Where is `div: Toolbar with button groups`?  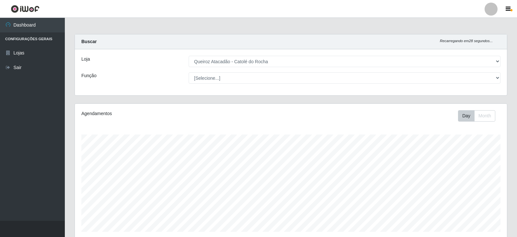 div: Toolbar with button groups is located at coordinates (479, 116).